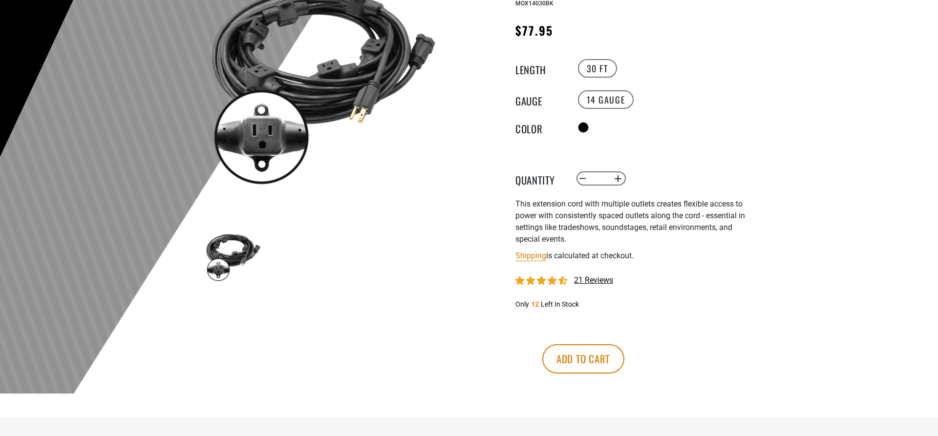 The image size is (938, 436). What do you see at coordinates (540, 68) in the screenshot?
I see `legend: Length` at bounding box center [540, 68].